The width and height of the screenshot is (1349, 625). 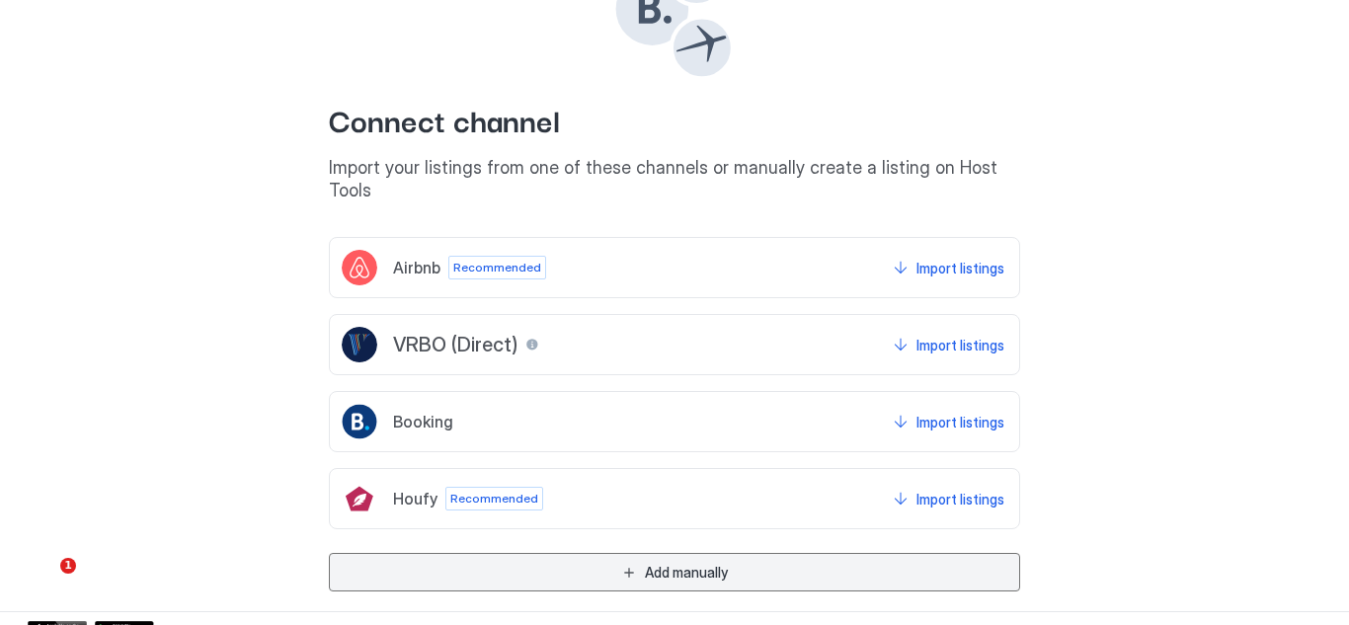 I want to click on span: Booking, so click(x=423, y=422).